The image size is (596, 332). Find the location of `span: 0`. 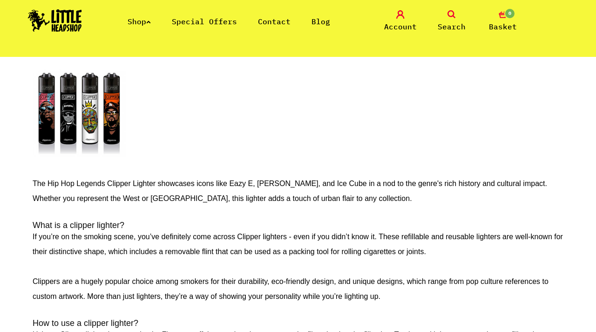

span: 0 is located at coordinates (510, 14).